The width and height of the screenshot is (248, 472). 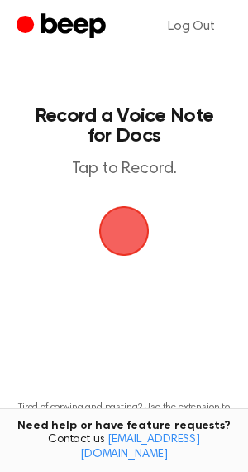 I want to click on button: Beep Logo, so click(x=124, y=231).